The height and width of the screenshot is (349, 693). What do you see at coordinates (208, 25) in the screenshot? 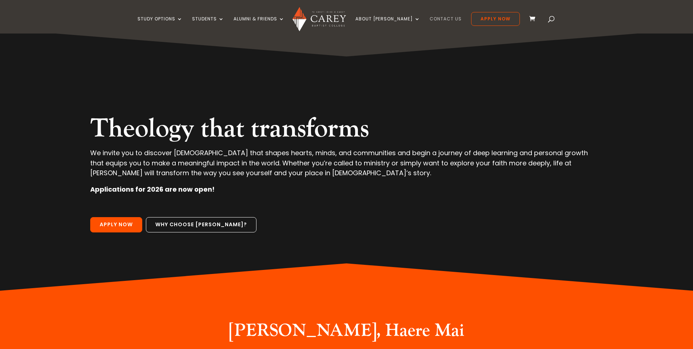
I see `a: Students` at bounding box center [208, 25].